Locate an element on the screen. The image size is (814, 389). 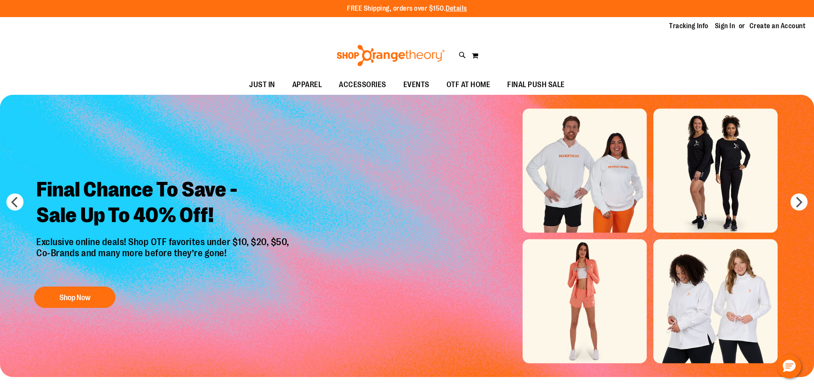
p: Exclusive online deals! Shop OTF favorites under $10, $20, $50, Co-Brands and many more before th... is located at coordinates (164, 258).